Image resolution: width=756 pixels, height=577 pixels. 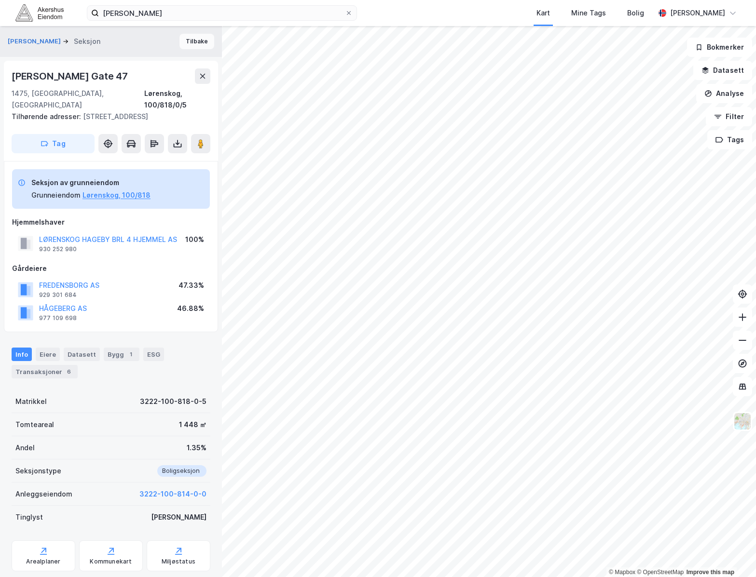 What do you see at coordinates (25, 448) in the screenshot?
I see `div: Andel` at bounding box center [25, 448].